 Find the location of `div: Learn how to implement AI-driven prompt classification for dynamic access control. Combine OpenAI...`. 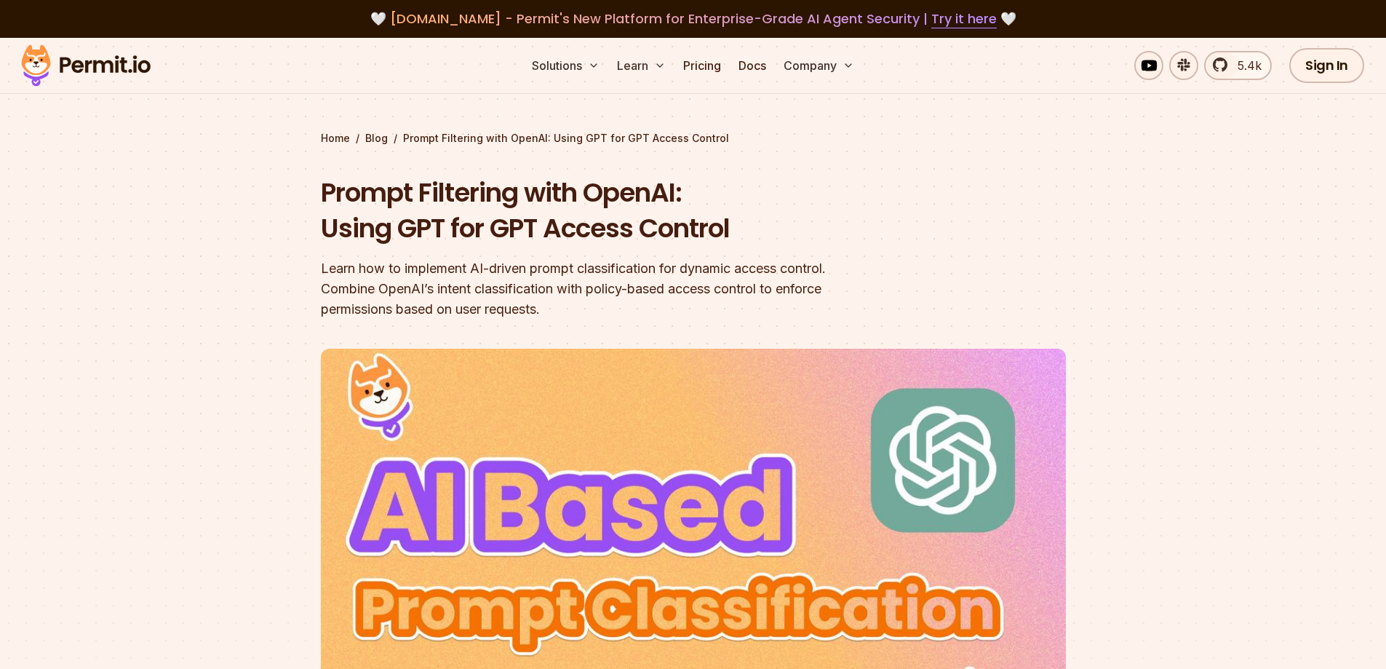

div: Learn how to implement AI-driven prompt classification for dynamic access control. Combine OpenAI... is located at coordinates (600, 289).